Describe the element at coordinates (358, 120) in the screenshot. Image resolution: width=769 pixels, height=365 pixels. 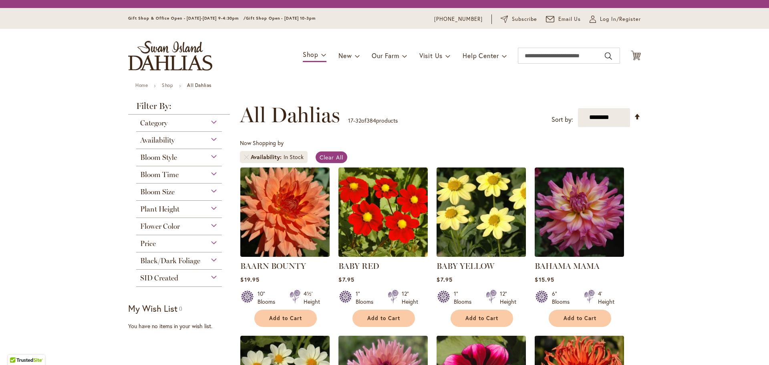
I see `span: 32` at that location.